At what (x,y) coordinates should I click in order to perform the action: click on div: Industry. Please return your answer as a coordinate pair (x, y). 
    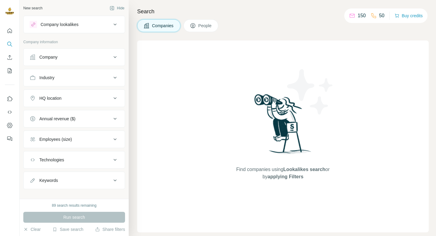
    Looking at the image, I should click on (47, 78).